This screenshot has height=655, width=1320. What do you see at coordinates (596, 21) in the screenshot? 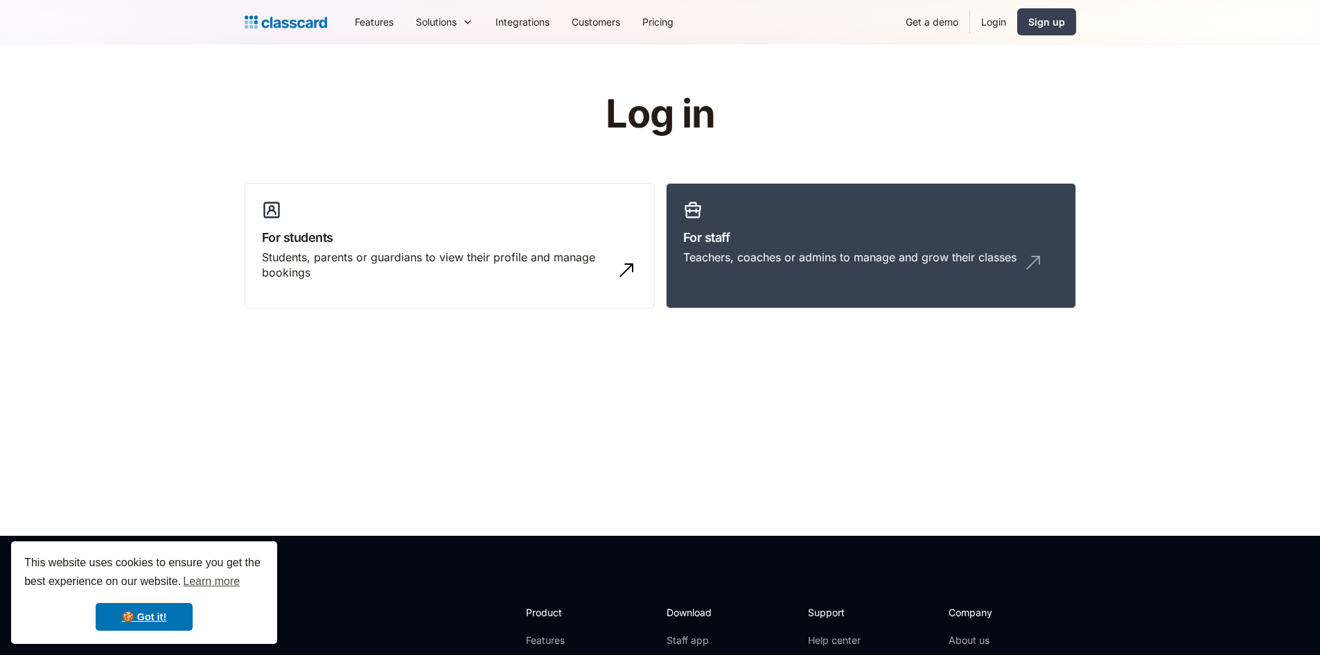
I see `a: Customers` at bounding box center [596, 21].